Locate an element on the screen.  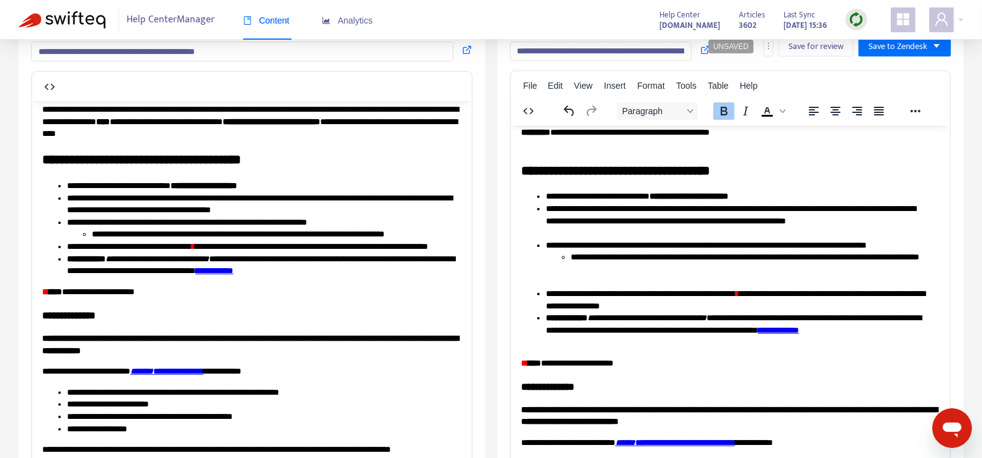
span: Last Sync is located at coordinates (799, 15).